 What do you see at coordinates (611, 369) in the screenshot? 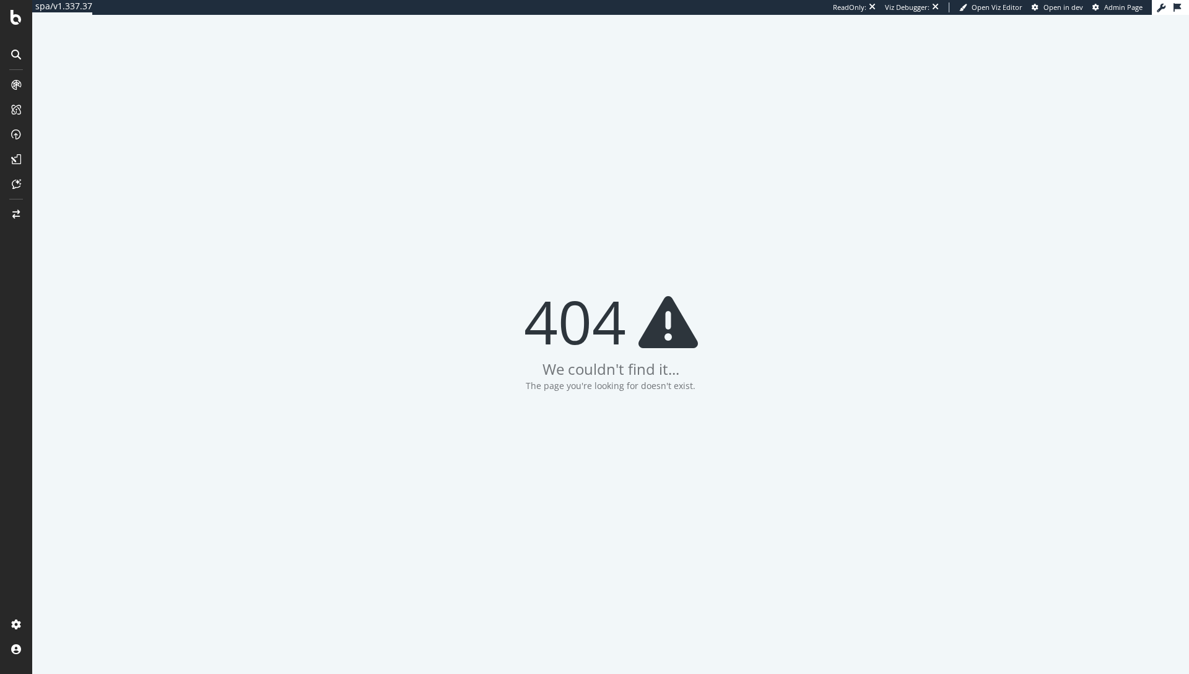
I see `div: We couldn't find it...` at bounding box center [611, 369].